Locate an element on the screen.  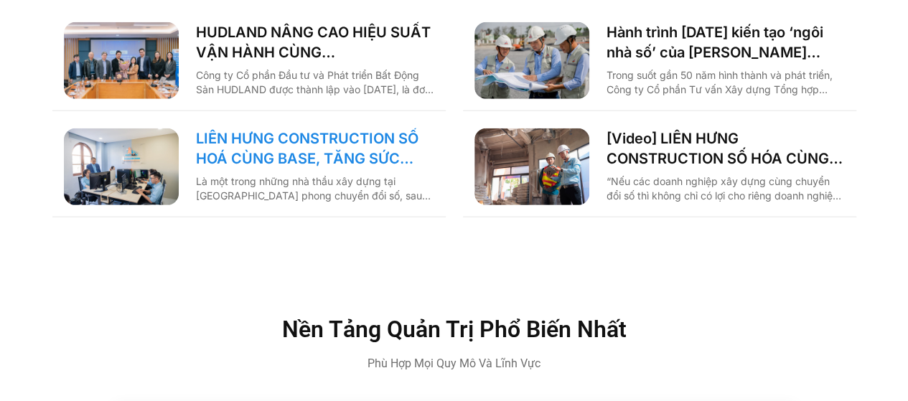
a: chuyển đổi số liên hưng base is located at coordinates (121, 167).